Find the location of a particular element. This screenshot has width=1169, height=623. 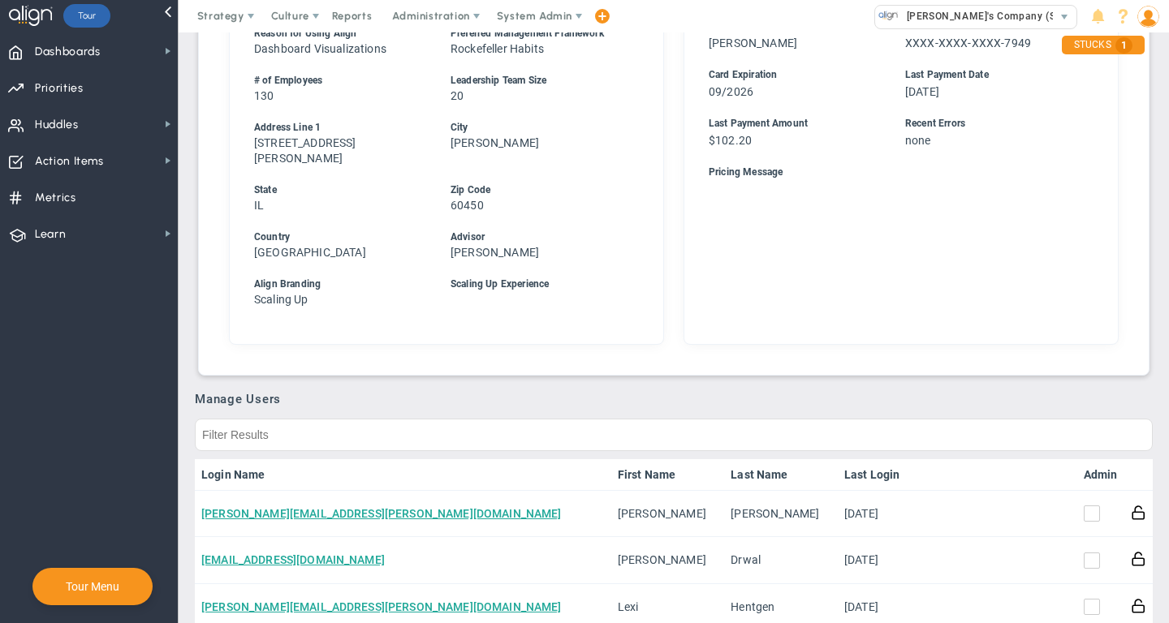

span: Scaling Up is located at coordinates (281, 300).